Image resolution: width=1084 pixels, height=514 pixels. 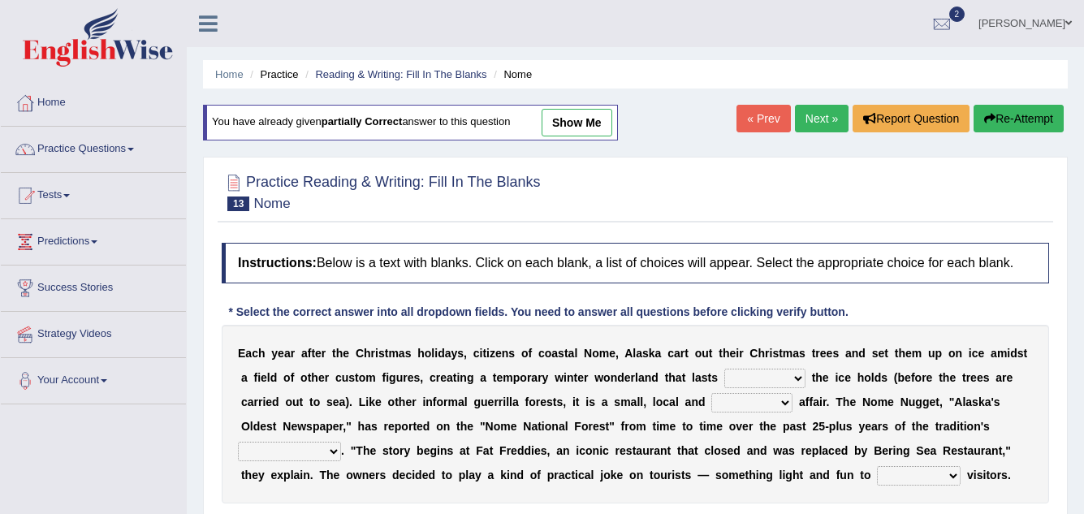 What do you see at coordinates (296, 402) in the screenshot?
I see `b: u` at bounding box center [296, 402].